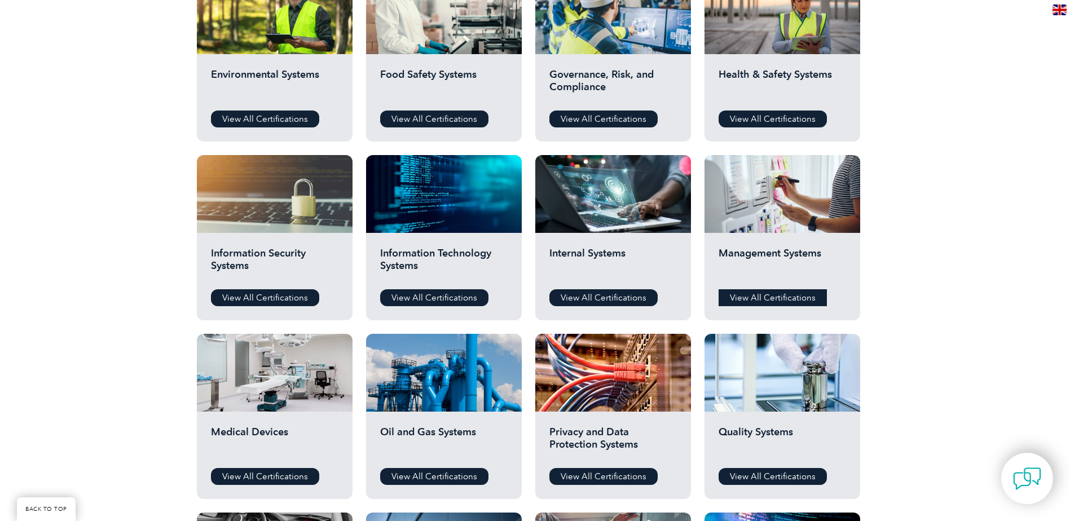  What do you see at coordinates (1028, 479) in the screenshot?
I see `img: contact-chat.png` at bounding box center [1028, 479].